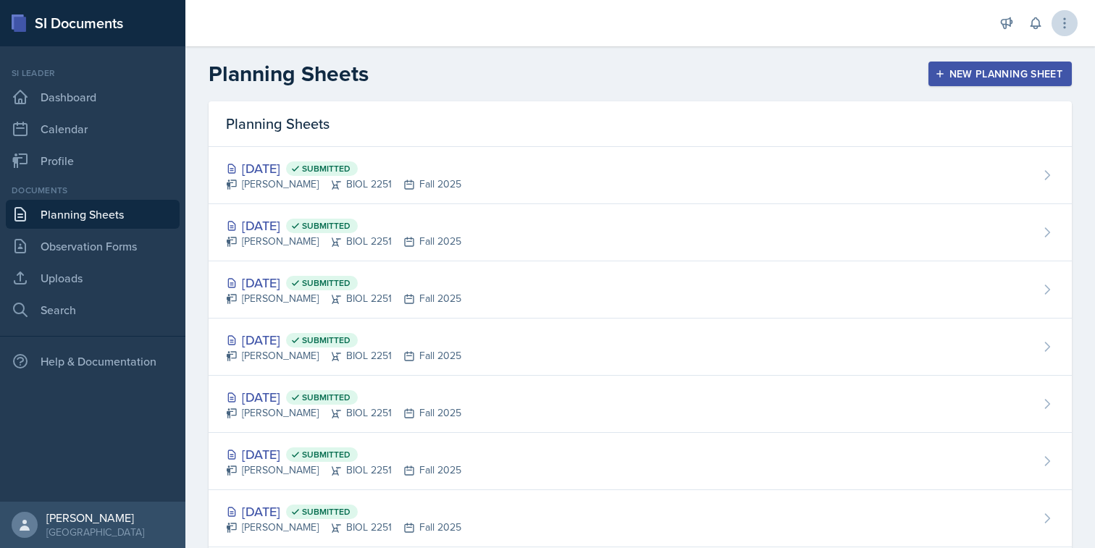  What do you see at coordinates (93, 246) in the screenshot?
I see `a: Observation Forms` at bounding box center [93, 246].